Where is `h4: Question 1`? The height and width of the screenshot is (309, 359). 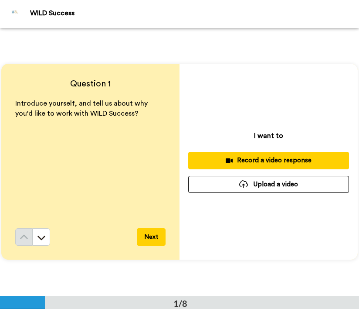
h4: Question 1 is located at coordinates (90, 84).